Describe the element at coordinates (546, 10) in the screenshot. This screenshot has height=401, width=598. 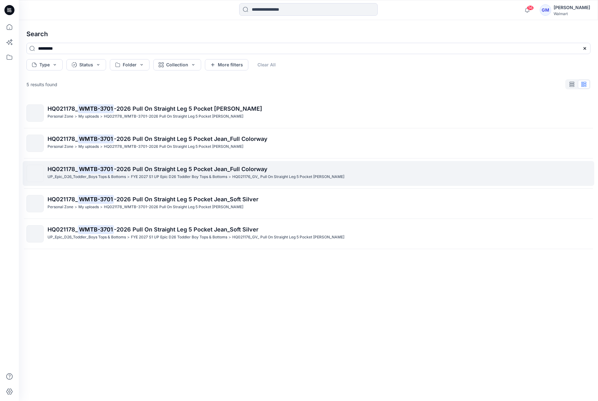
I see `div: GM` at that location.